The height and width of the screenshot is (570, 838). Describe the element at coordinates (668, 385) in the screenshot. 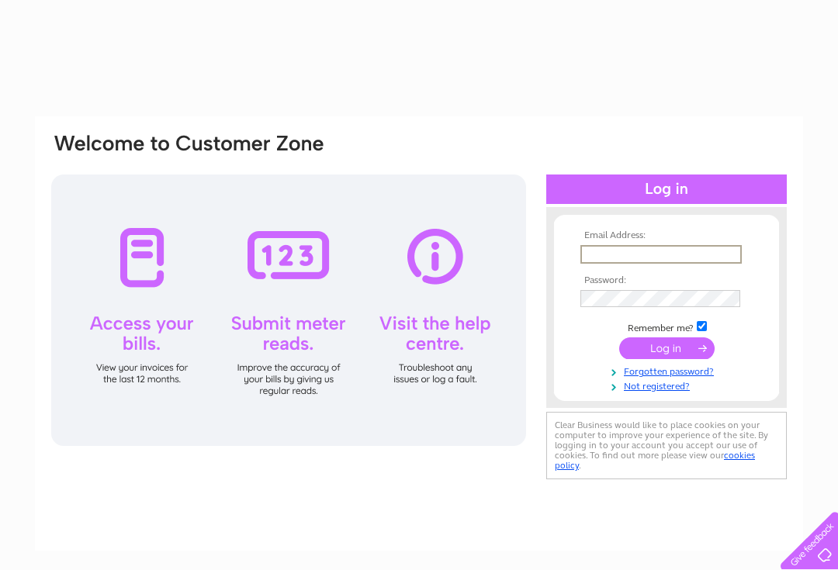

I see `a: Not registered?` at that location.